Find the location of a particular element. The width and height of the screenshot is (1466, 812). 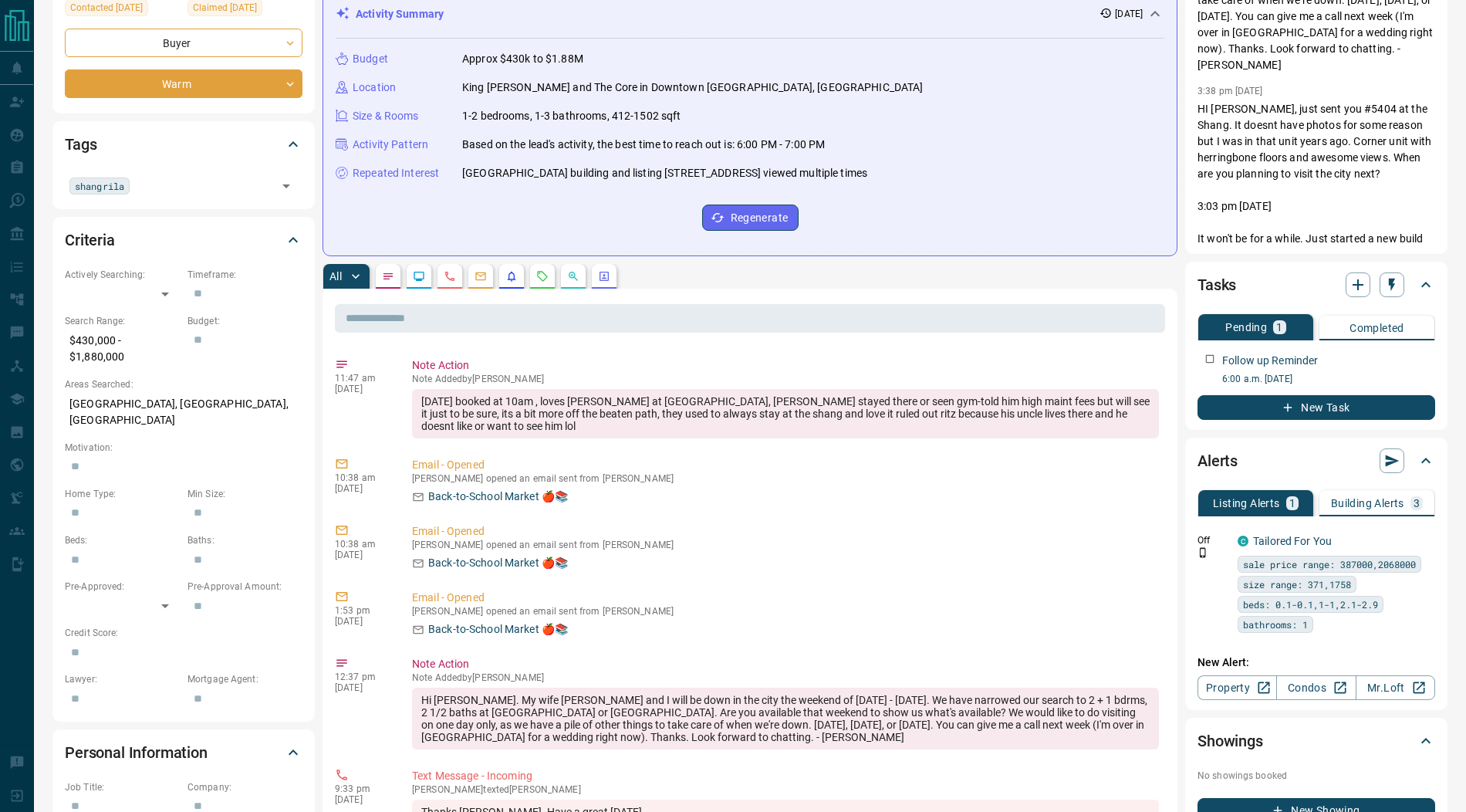

svg: Agent Actions is located at coordinates (604, 277).